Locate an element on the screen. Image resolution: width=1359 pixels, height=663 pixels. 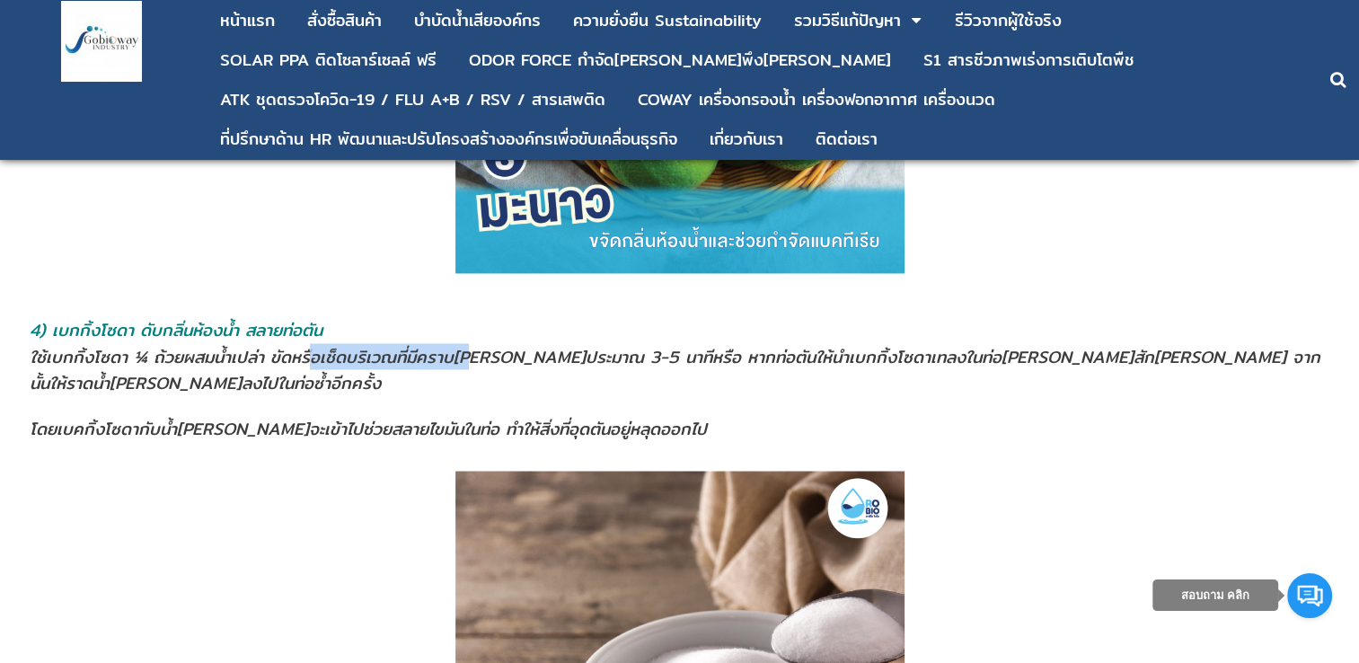
a: ATK ชุดตรวจโควิด-19 / FLU A+B / RSV / สารเสพติด is located at coordinates (412, 100).